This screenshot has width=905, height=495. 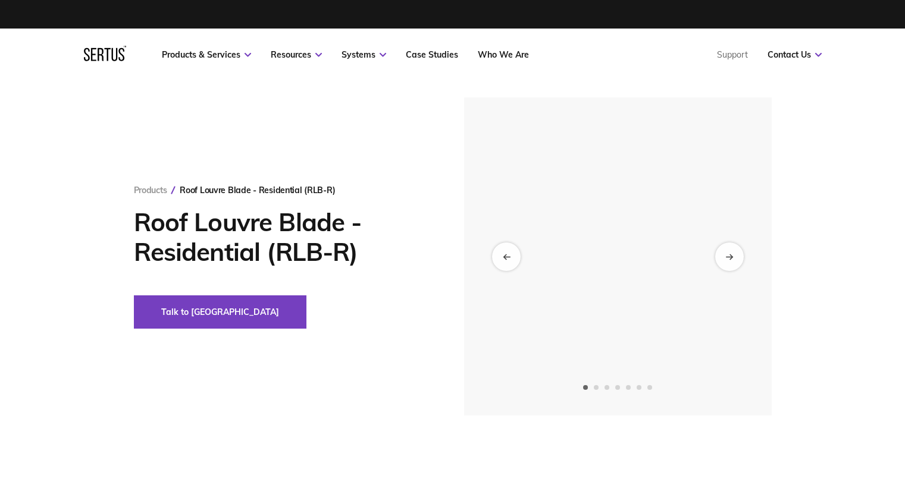 What do you see at coordinates (607, 388) in the screenshot?
I see `span: Go to slide 3` at bounding box center [607, 388].